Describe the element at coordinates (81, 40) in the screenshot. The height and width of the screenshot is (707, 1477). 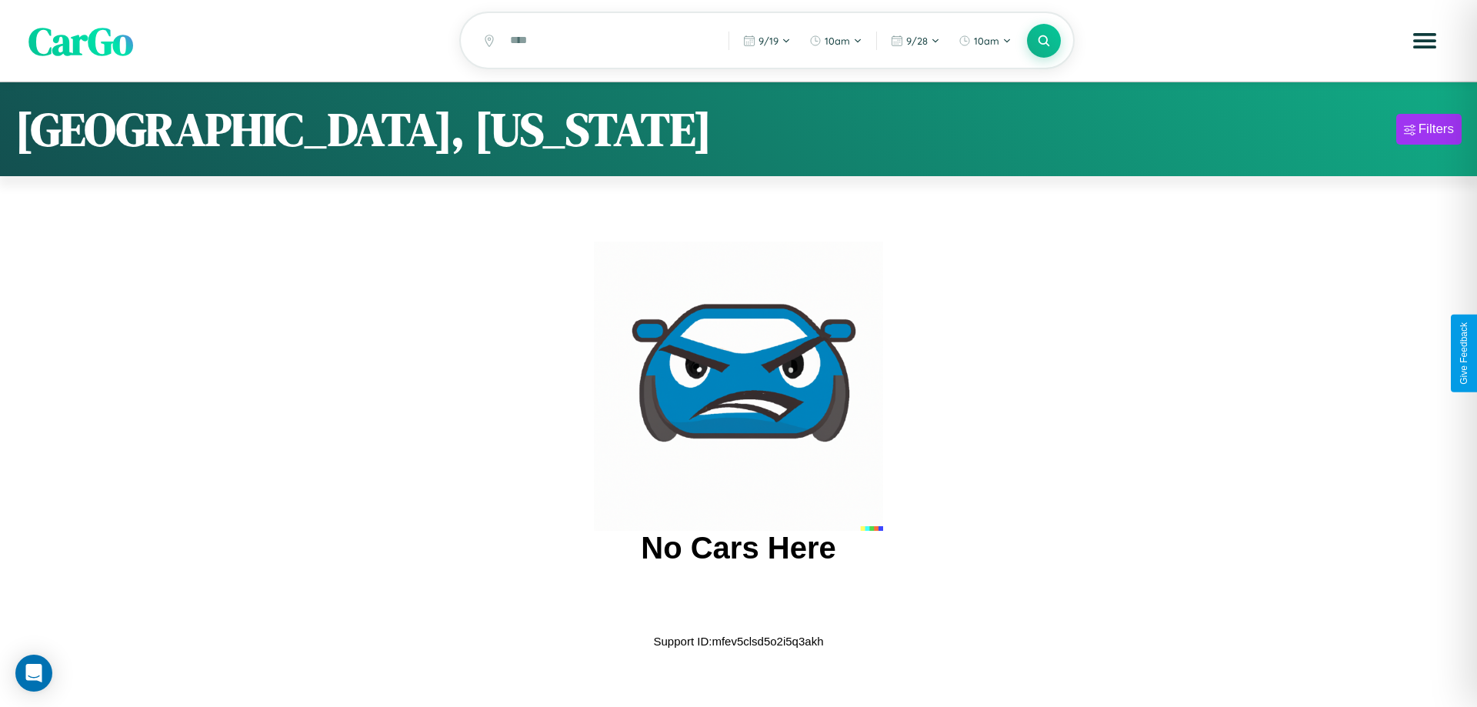
I see `span: CarGo` at that location.